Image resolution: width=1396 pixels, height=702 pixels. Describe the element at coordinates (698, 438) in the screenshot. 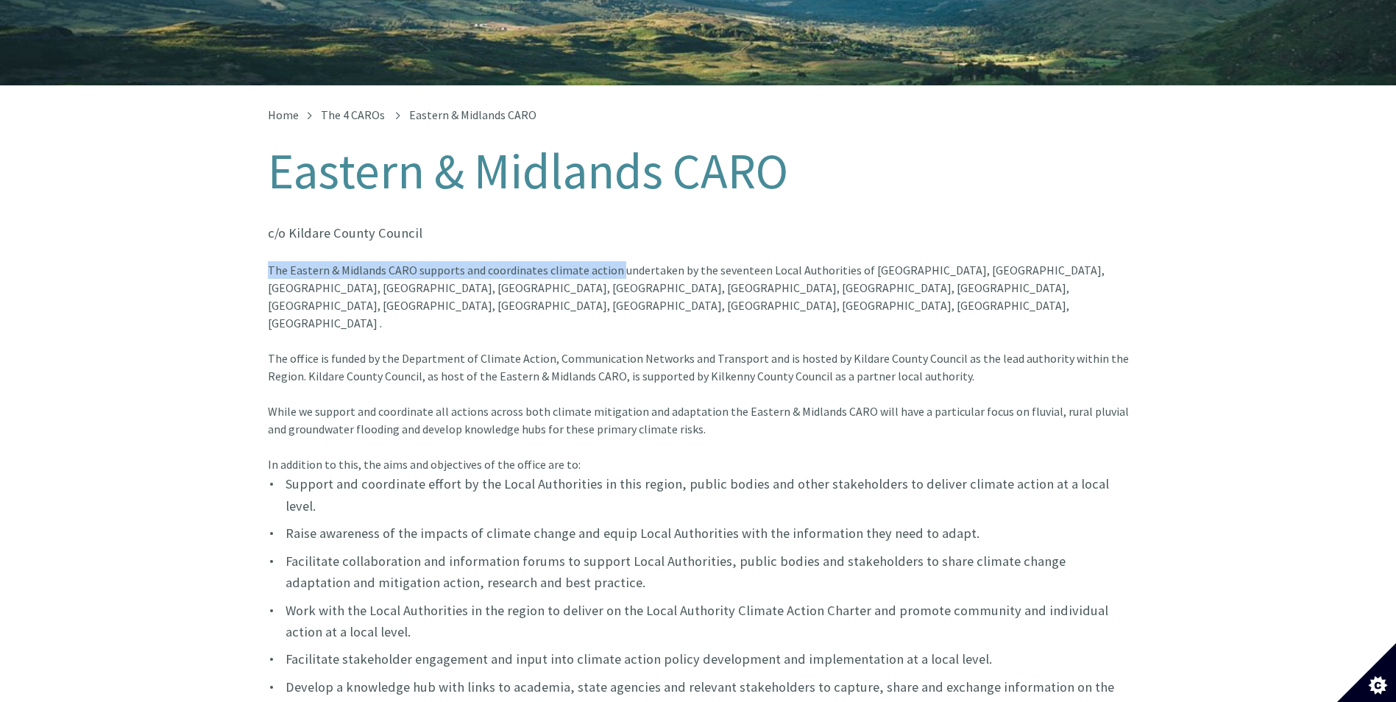

I see `font: While we support and coordinate all actions across both climate mitigation and adaptation the Eas...` at that location.